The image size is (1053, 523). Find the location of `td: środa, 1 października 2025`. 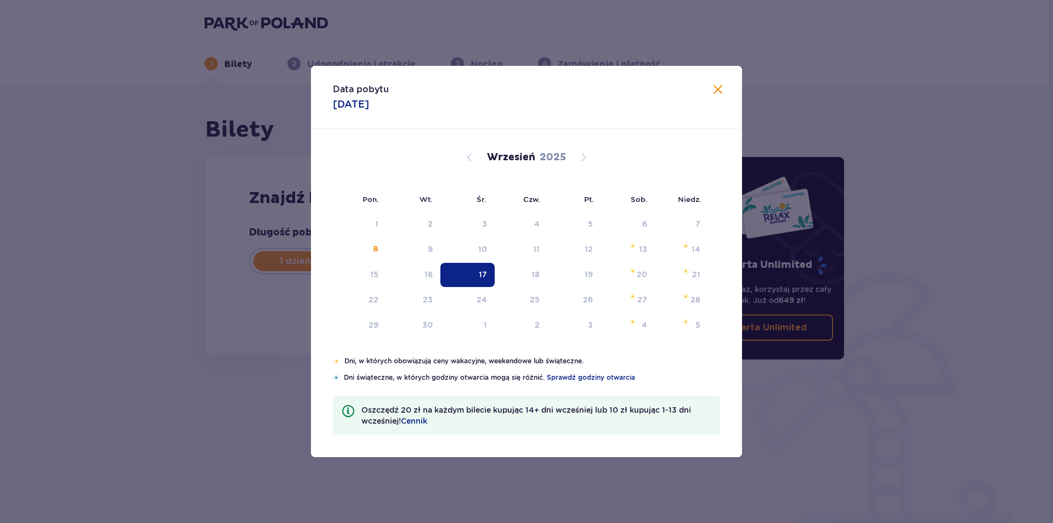

td: środa, 1 października 2025 is located at coordinates (467, 325).